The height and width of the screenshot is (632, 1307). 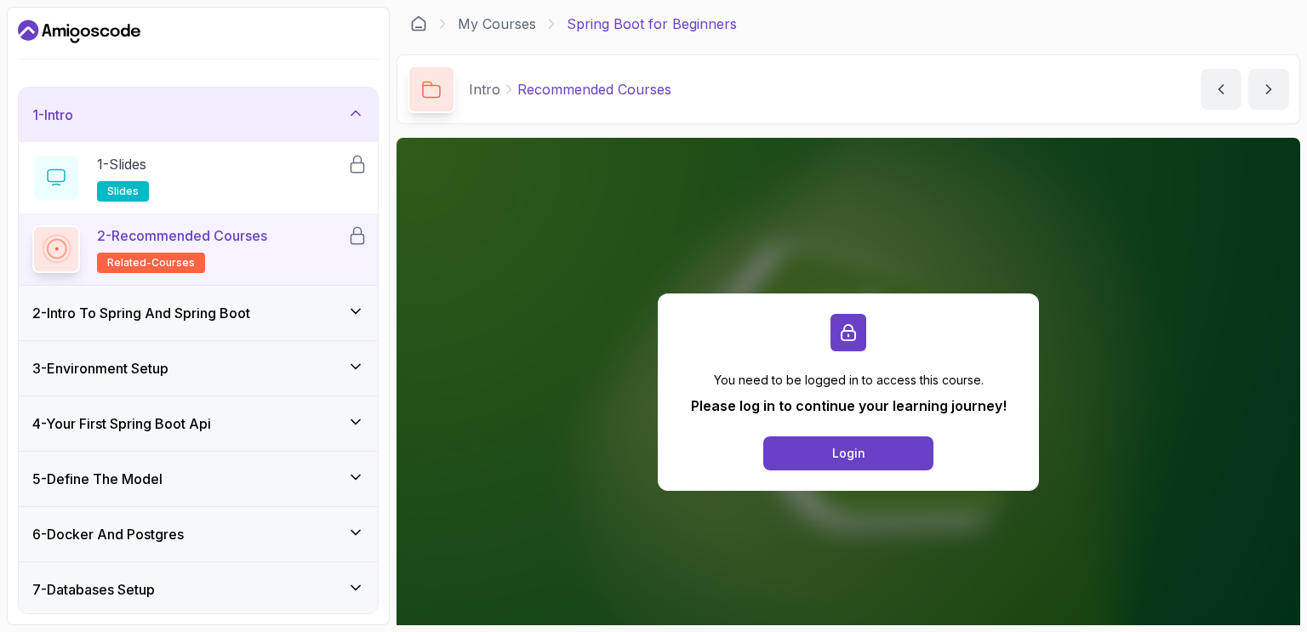 What do you see at coordinates (848, 454) in the screenshot?
I see `div: Login` at bounding box center [848, 454].